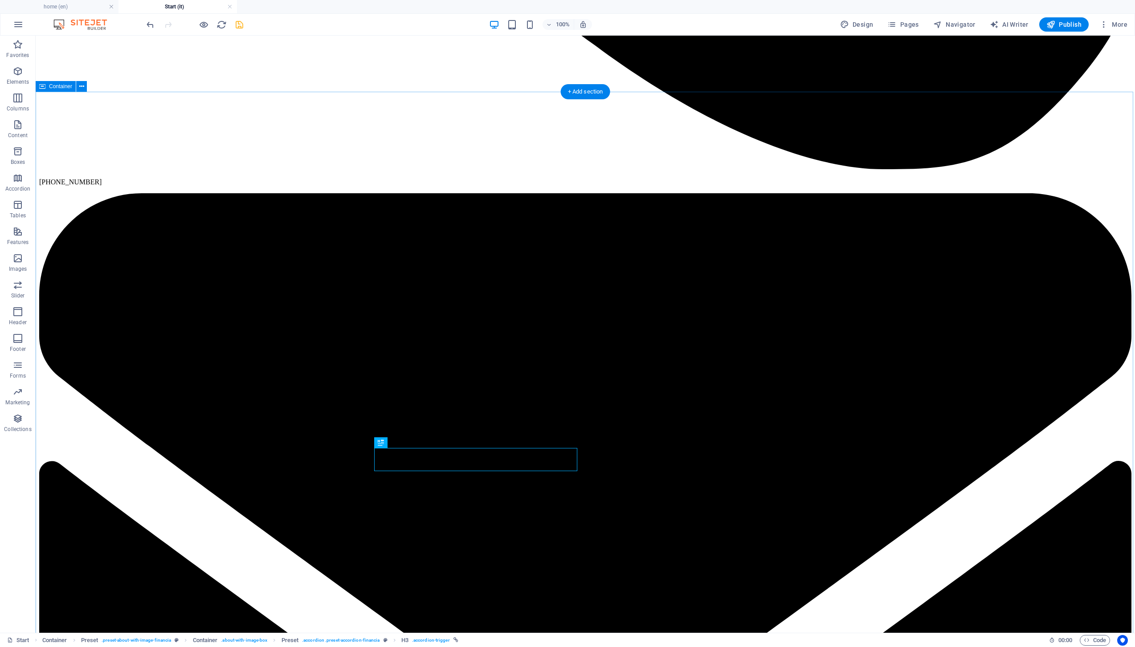 Image resolution: width=1135 pixels, height=647 pixels. Describe the element at coordinates (178, 7) in the screenshot. I see `h4: Start (it)` at that location.